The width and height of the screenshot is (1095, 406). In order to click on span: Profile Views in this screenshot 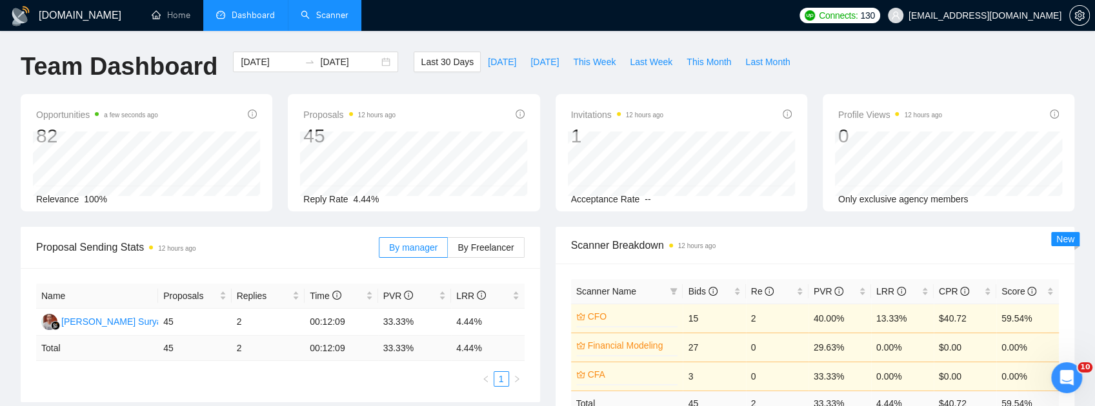, I will do `click(889, 115)`.